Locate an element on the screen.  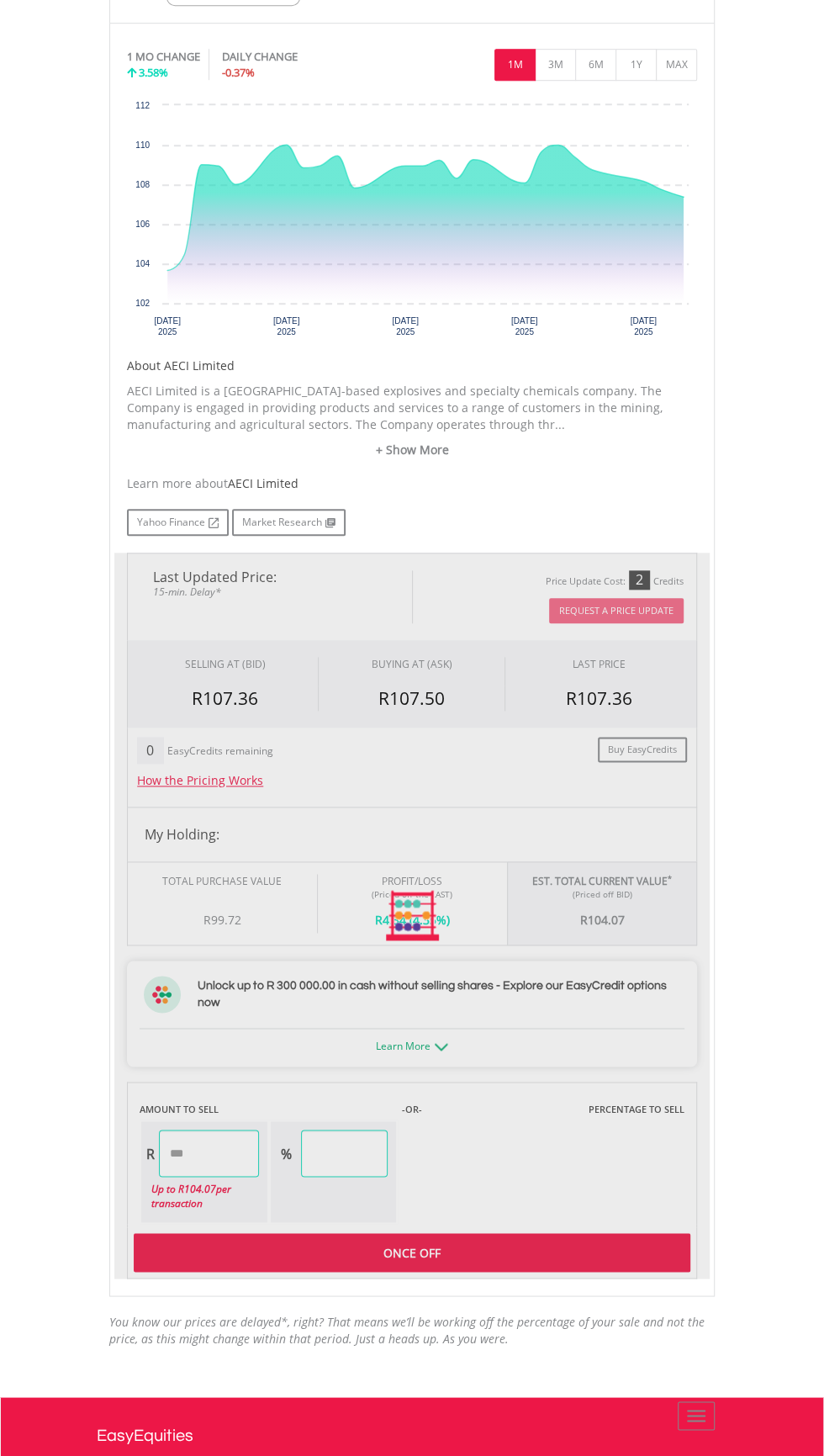
div: Learn more about is located at coordinates (412, 484).